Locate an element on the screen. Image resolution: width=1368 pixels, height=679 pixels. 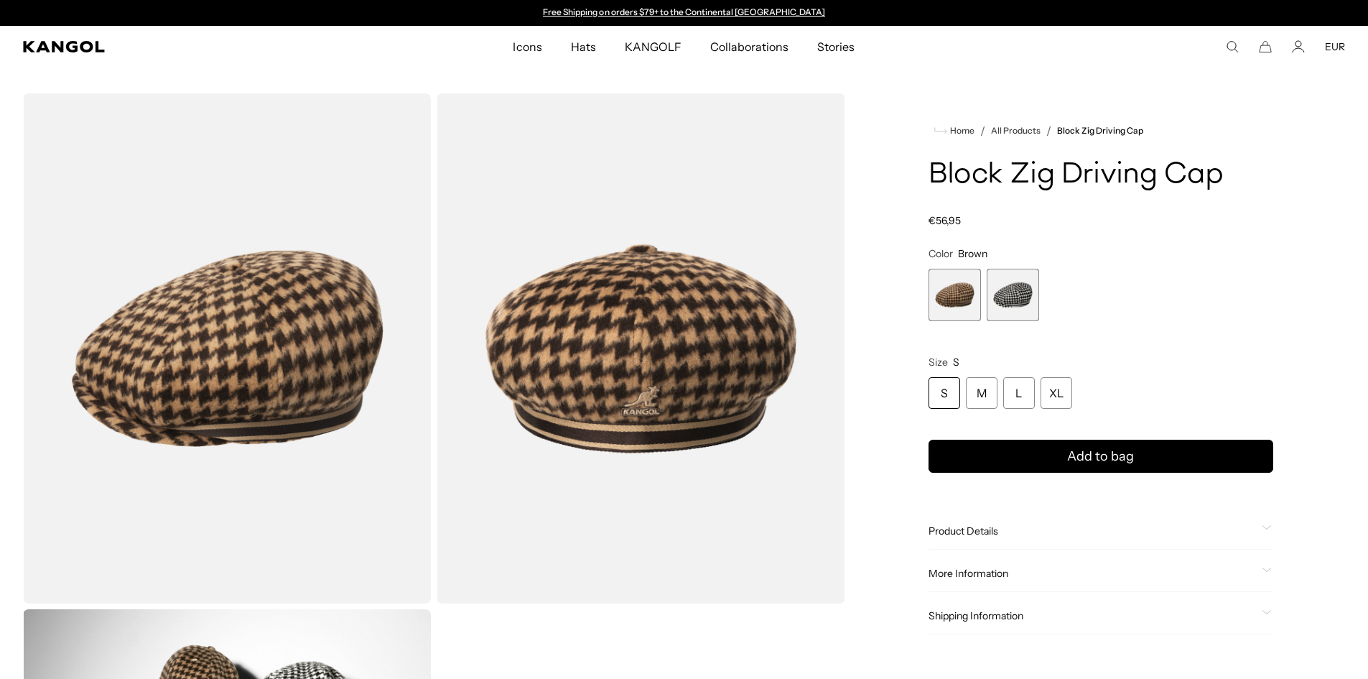
span: More Information is located at coordinates (1092, 573).